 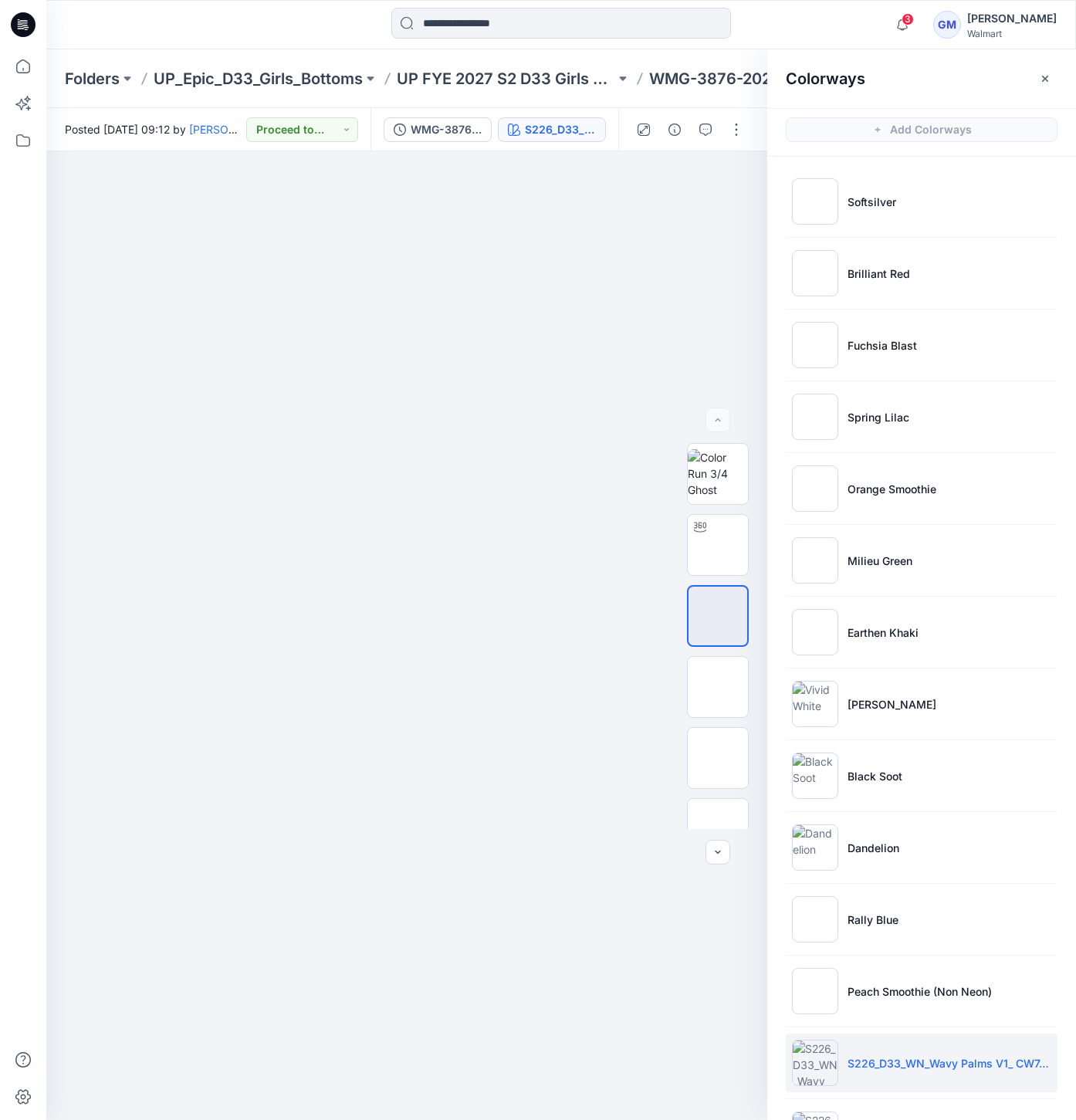 I want to click on img: Softsilver, so click(x=815, y=201).